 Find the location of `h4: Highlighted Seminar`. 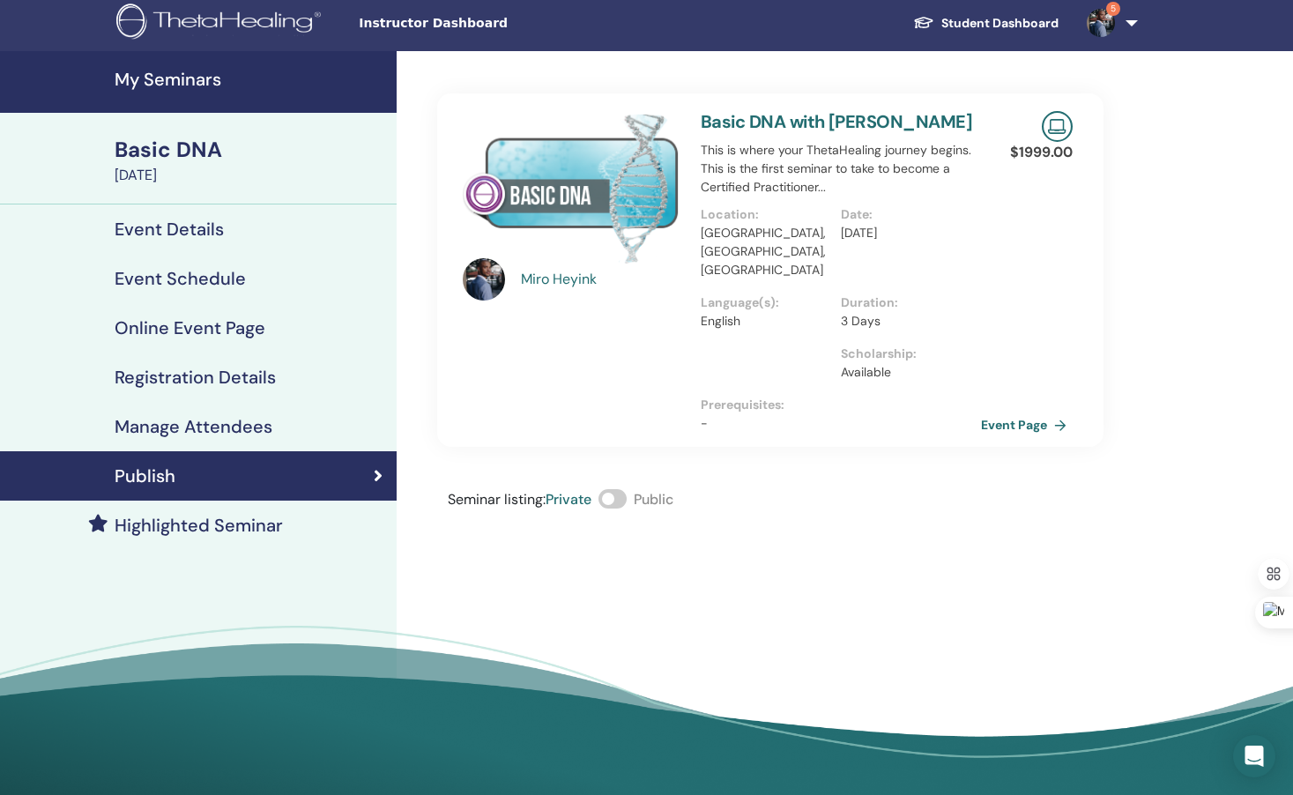

h4: Highlighted Seminar is located at coordinates (198, 525).